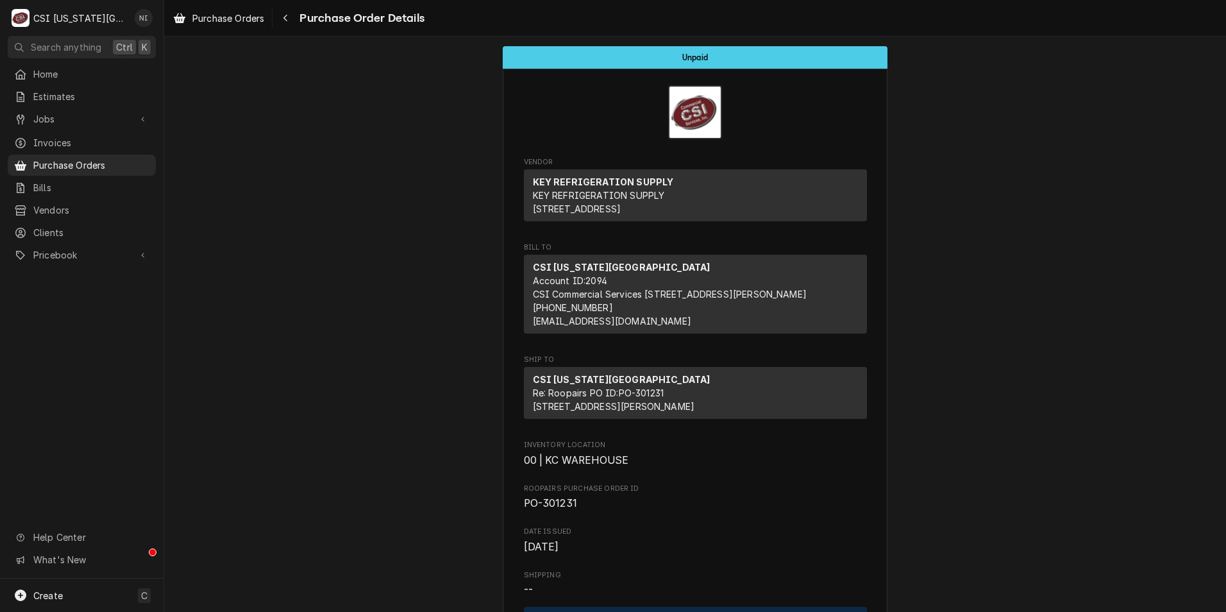 The width and height of the screenshot is (1226, 612). I want to click on span: PO-301231, so click(550, 503).